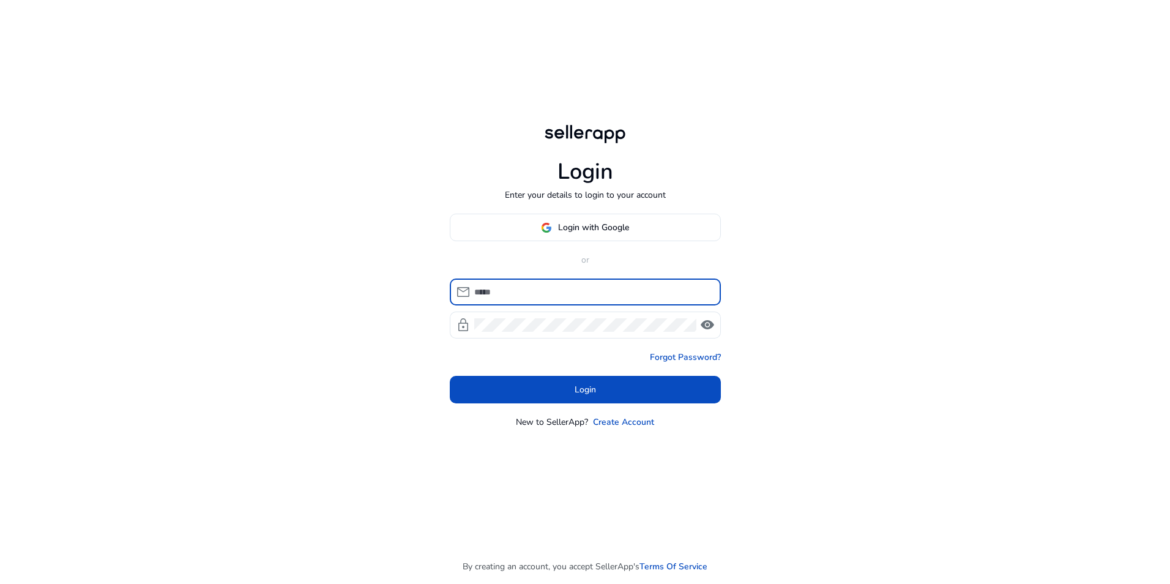 The image size is (1170, 584). What do you see at coordinates (585, 389) in the screenshot?
I see `span: Login` at bounding box center [585, 389].